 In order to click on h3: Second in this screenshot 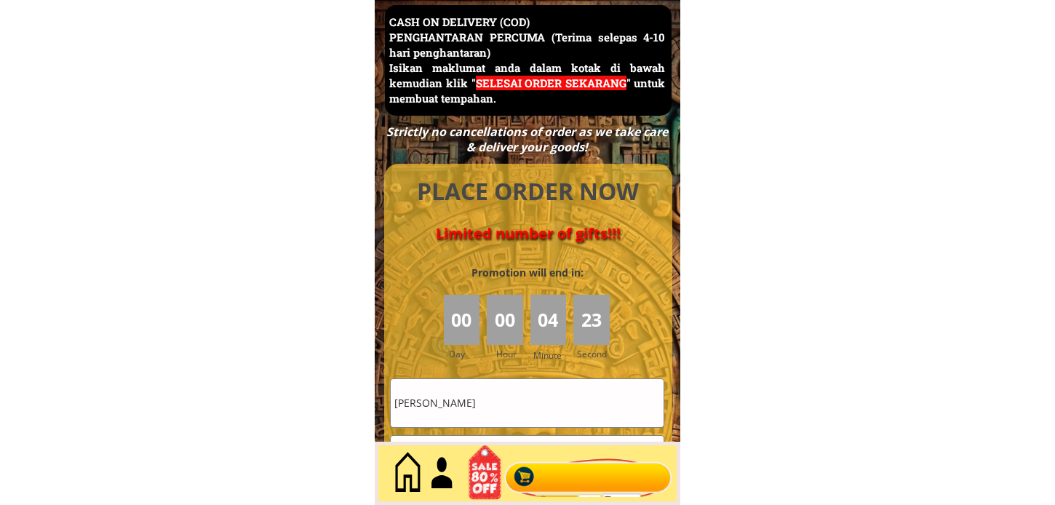, I will do `click(594, 353)`.